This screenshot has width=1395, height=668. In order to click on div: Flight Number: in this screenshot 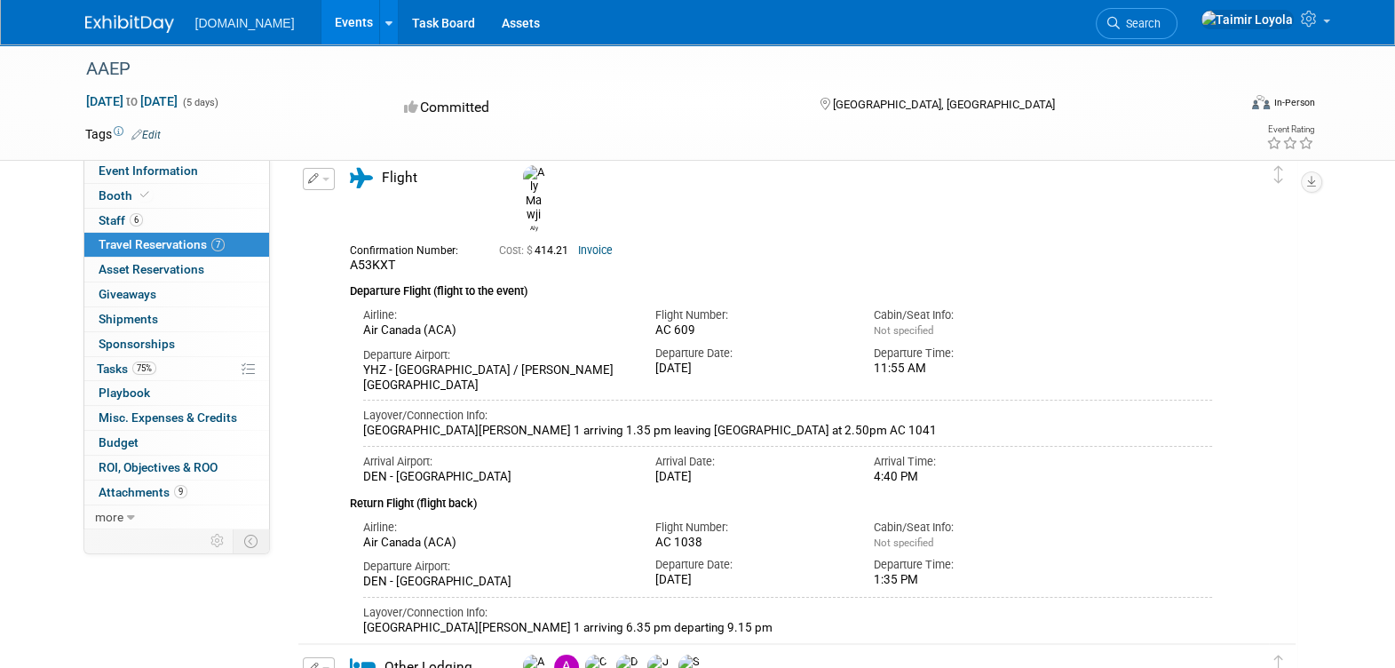, I will do `click(750, 315)`.